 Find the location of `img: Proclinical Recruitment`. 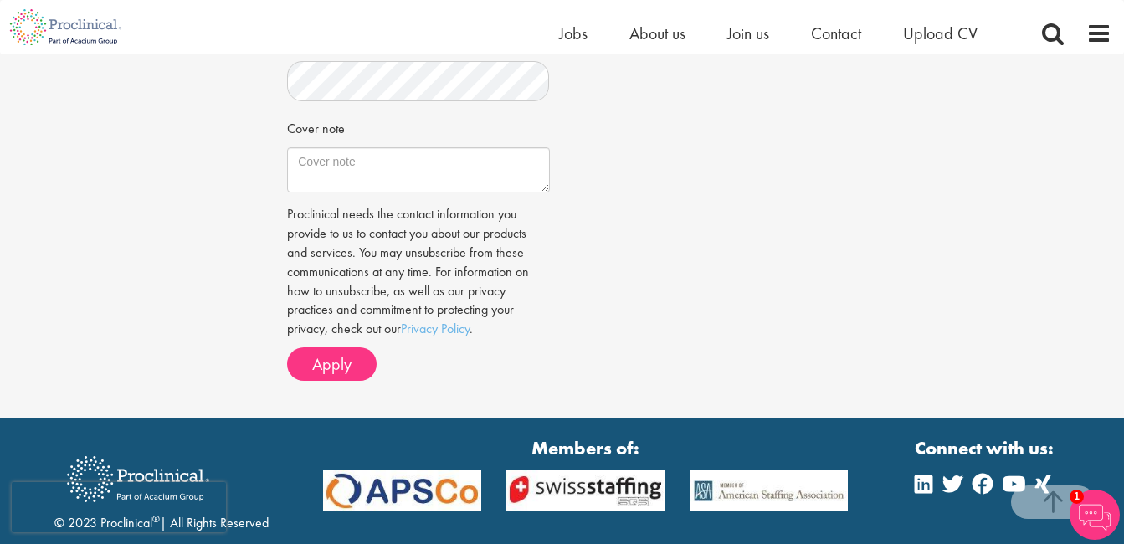

img: Proclinical Recruitment is located at coordinates (138, 479).